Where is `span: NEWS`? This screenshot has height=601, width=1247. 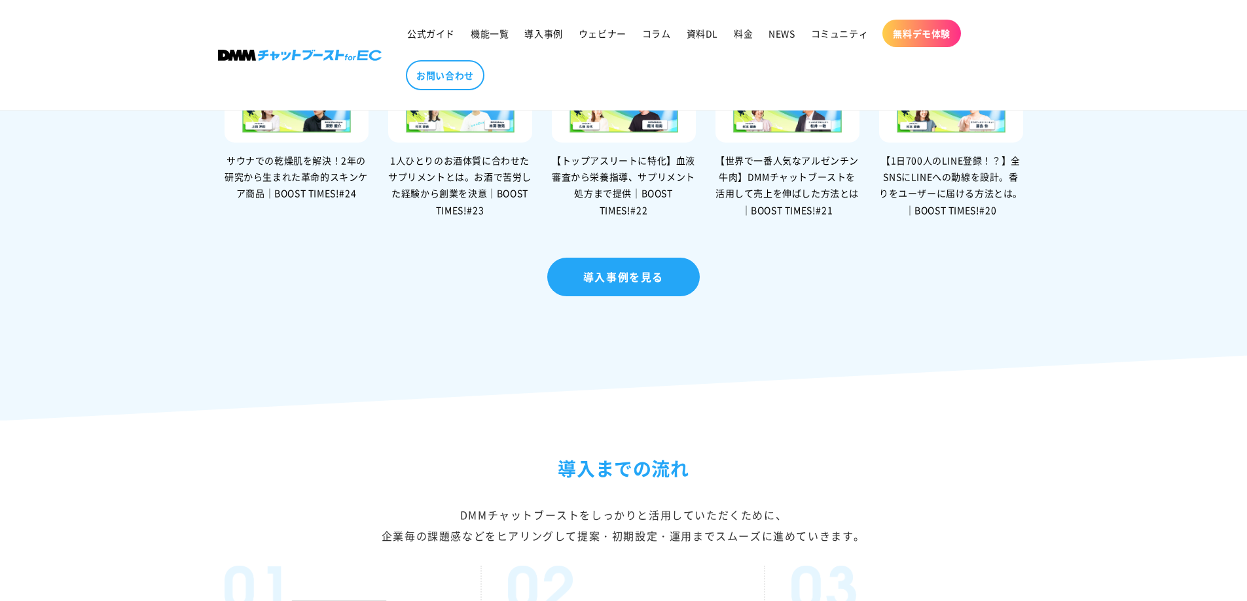 span: NEWS is located at coordinates (781, 33).